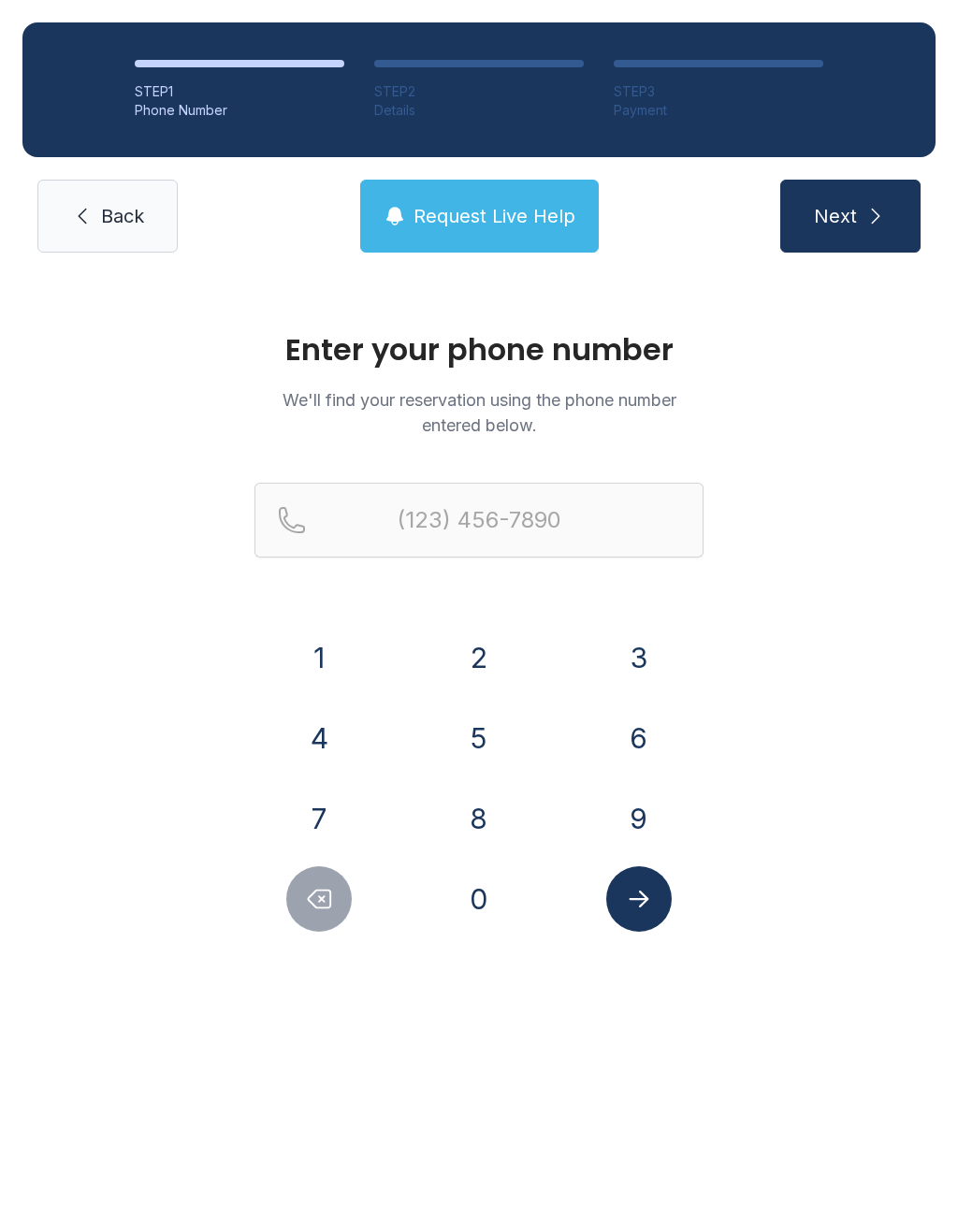 The width and height of the screenshot is (958, 1232). Describe the element at coordinates (479, 413) in the screenshot. I see `p: We'll find your reservation using the phone number entered below.` at that location.